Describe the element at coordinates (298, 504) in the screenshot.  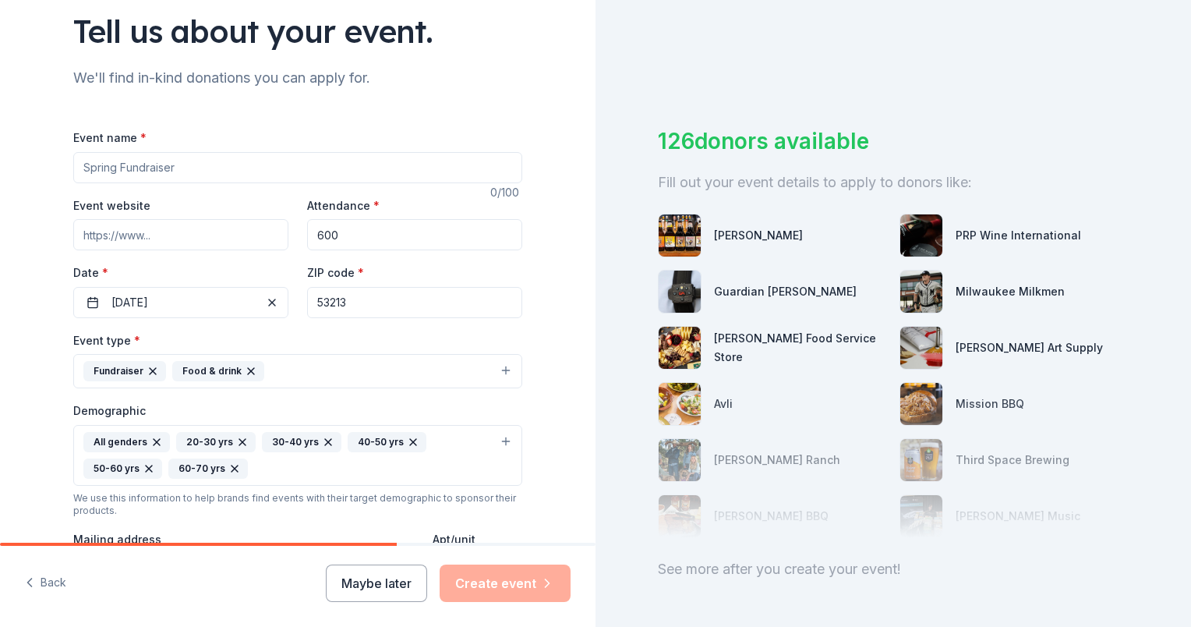
I see `div: We use this information to help brands find events with their target demographic to sponsor their...` at that location.